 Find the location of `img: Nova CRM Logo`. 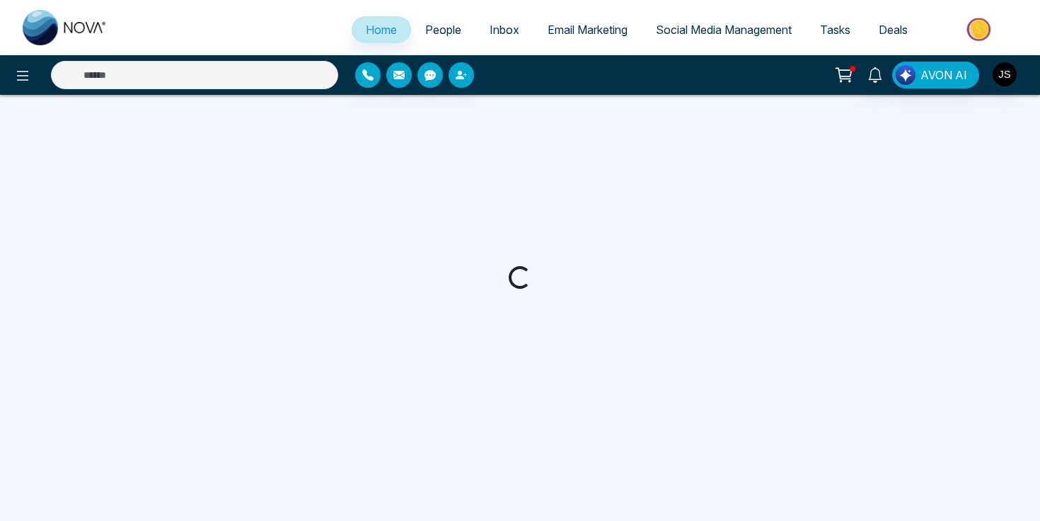

img: Nova CRM Logo is located at coordinates (65, 28).